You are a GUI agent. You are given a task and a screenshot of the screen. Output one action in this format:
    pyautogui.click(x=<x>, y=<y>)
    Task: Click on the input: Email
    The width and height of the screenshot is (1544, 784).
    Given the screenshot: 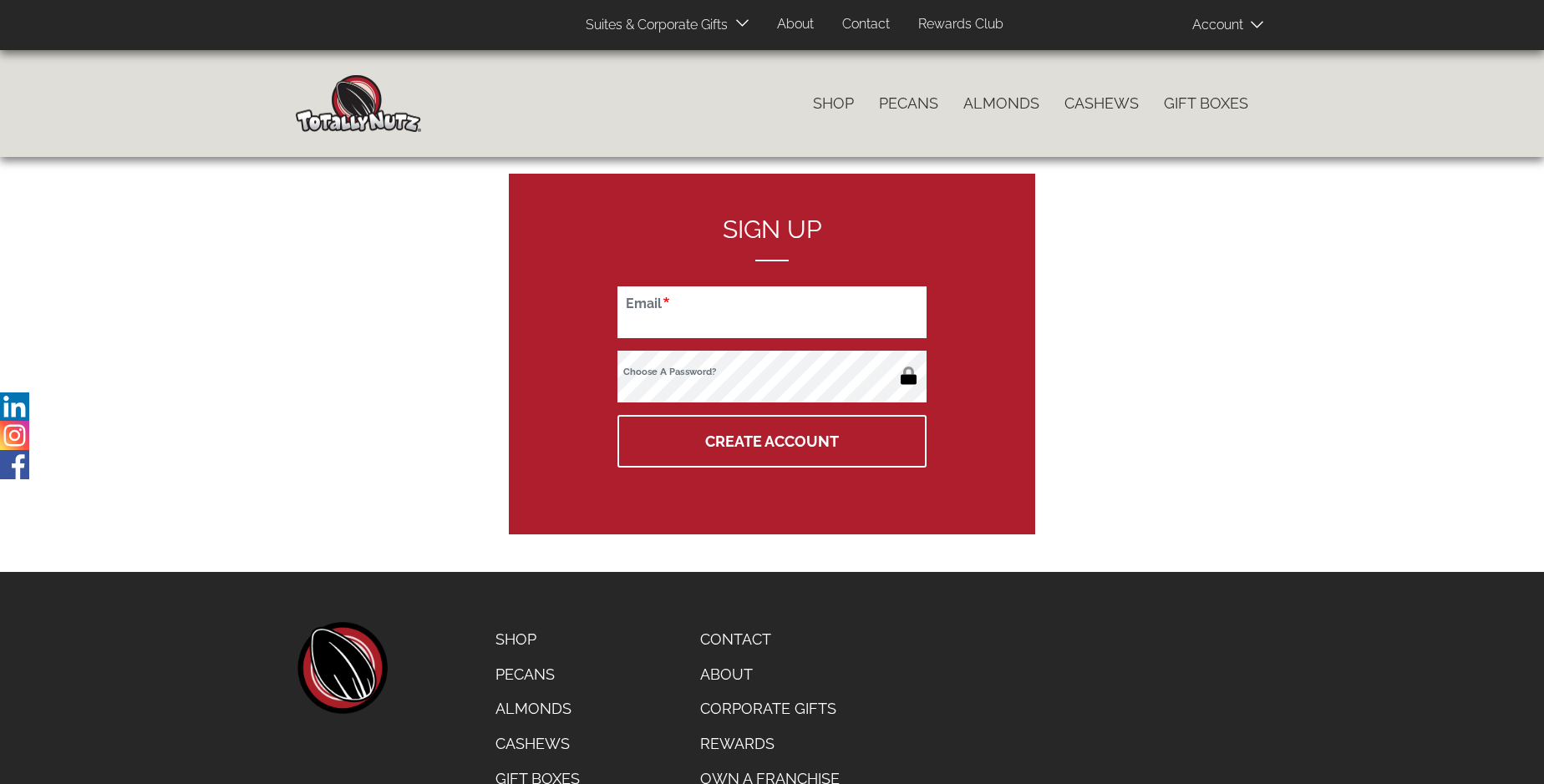 What is the action you would take?
    pyautogui.click(x=772, y=312)
    